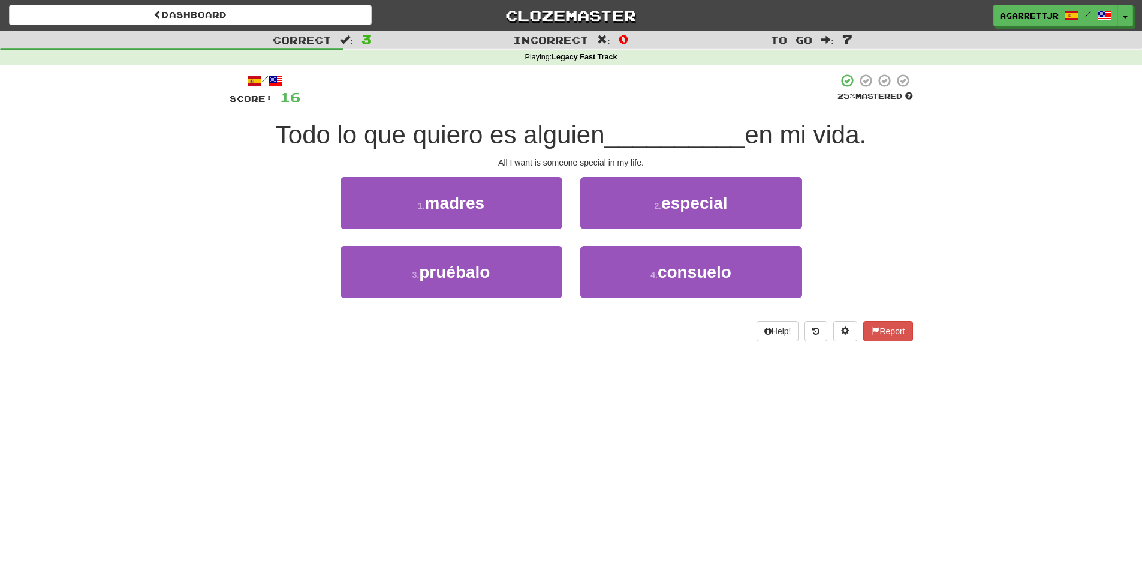  I want to click on span: consuelo, so click(694, 272).